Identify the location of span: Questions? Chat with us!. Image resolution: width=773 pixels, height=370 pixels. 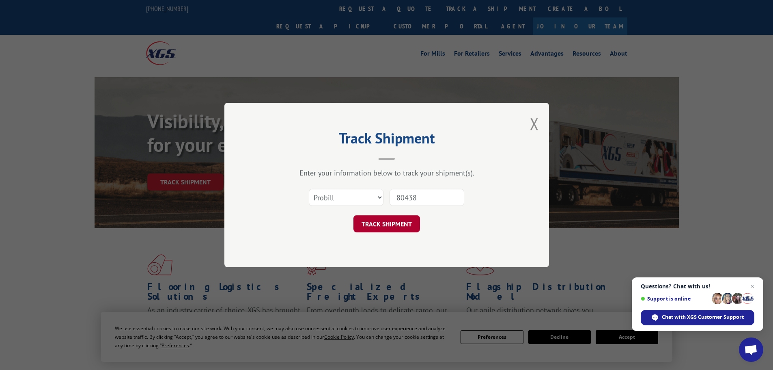
(697, 286).